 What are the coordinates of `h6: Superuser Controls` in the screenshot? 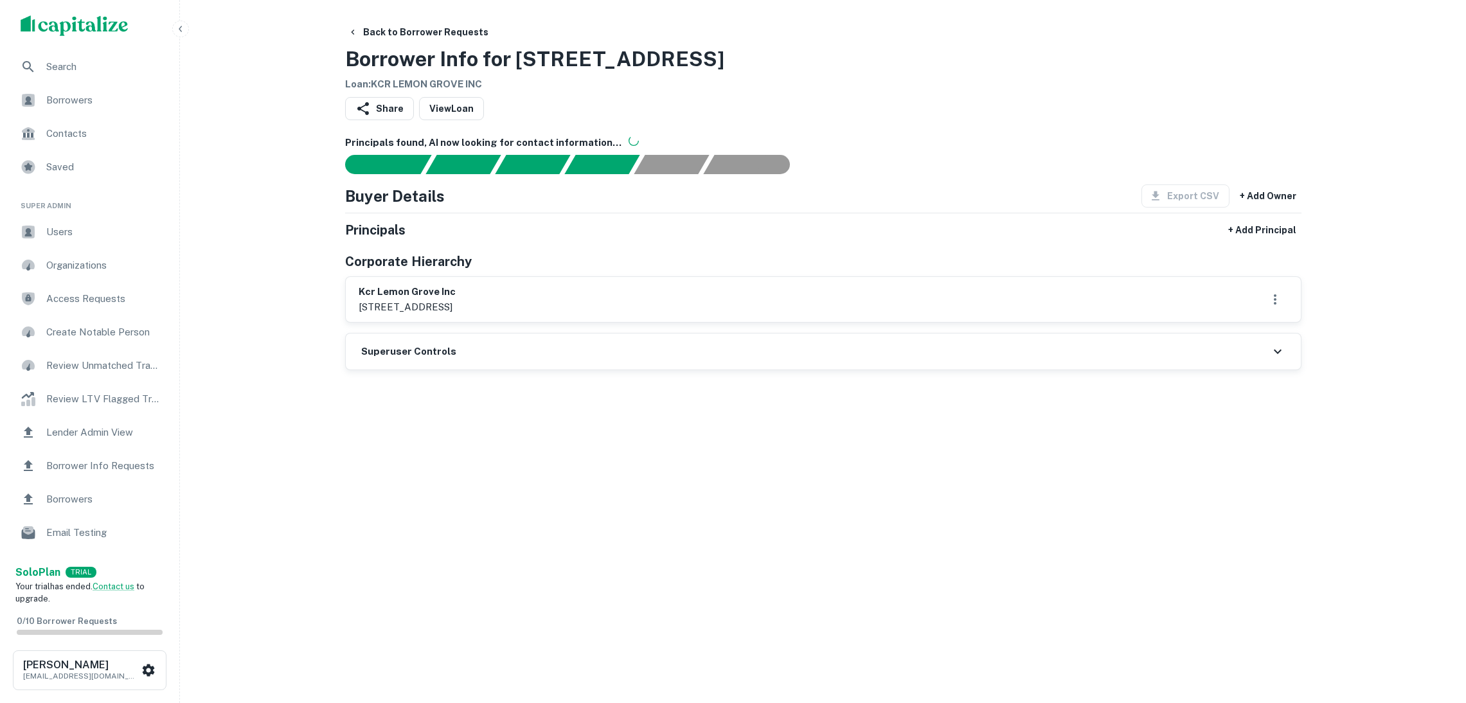 It's located at (409, 351).